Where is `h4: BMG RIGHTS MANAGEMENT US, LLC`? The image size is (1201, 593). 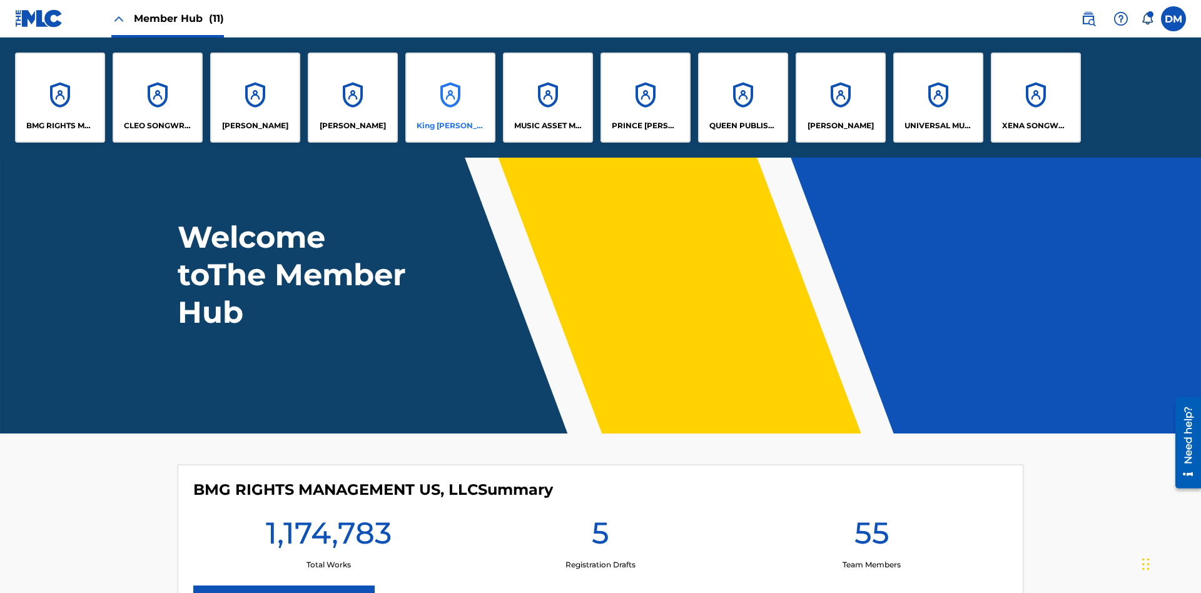
h4: BMG RIGHTS MANAGEMENT US, LLC is located at coordinates (373, 490).